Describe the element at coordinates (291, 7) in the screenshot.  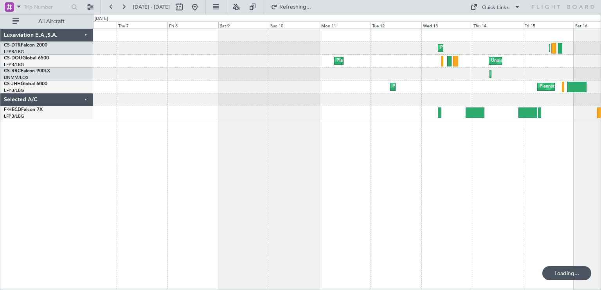
I see `button: Refreshing...` at that location.